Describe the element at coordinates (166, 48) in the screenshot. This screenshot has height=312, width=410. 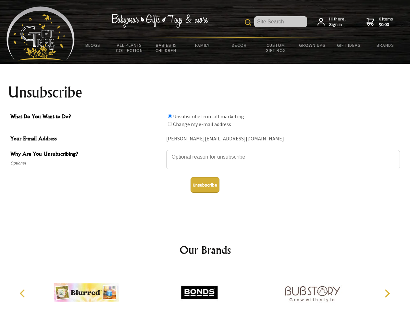
I see `a: Babies & Children` at that location.